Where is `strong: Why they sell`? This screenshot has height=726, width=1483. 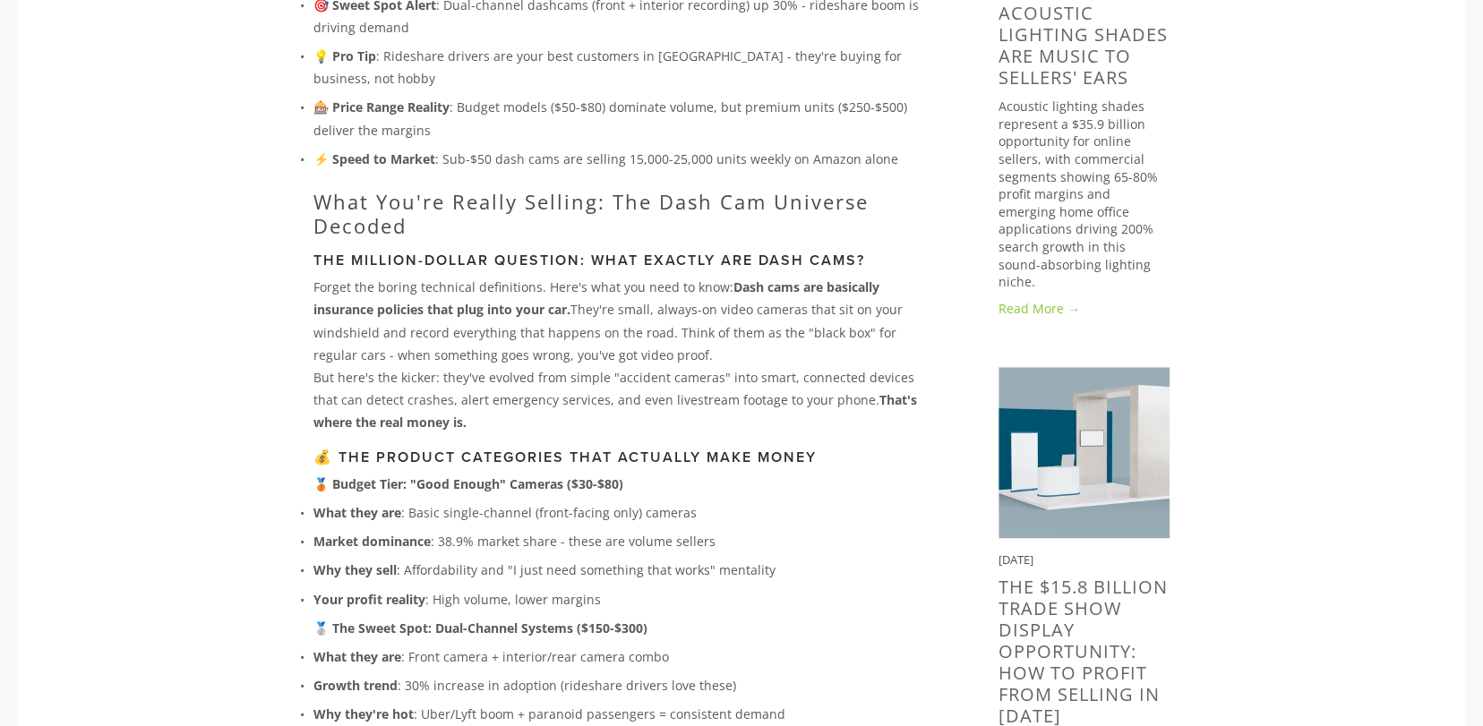 strong: Why they sell is located at coordinates (355, 570).